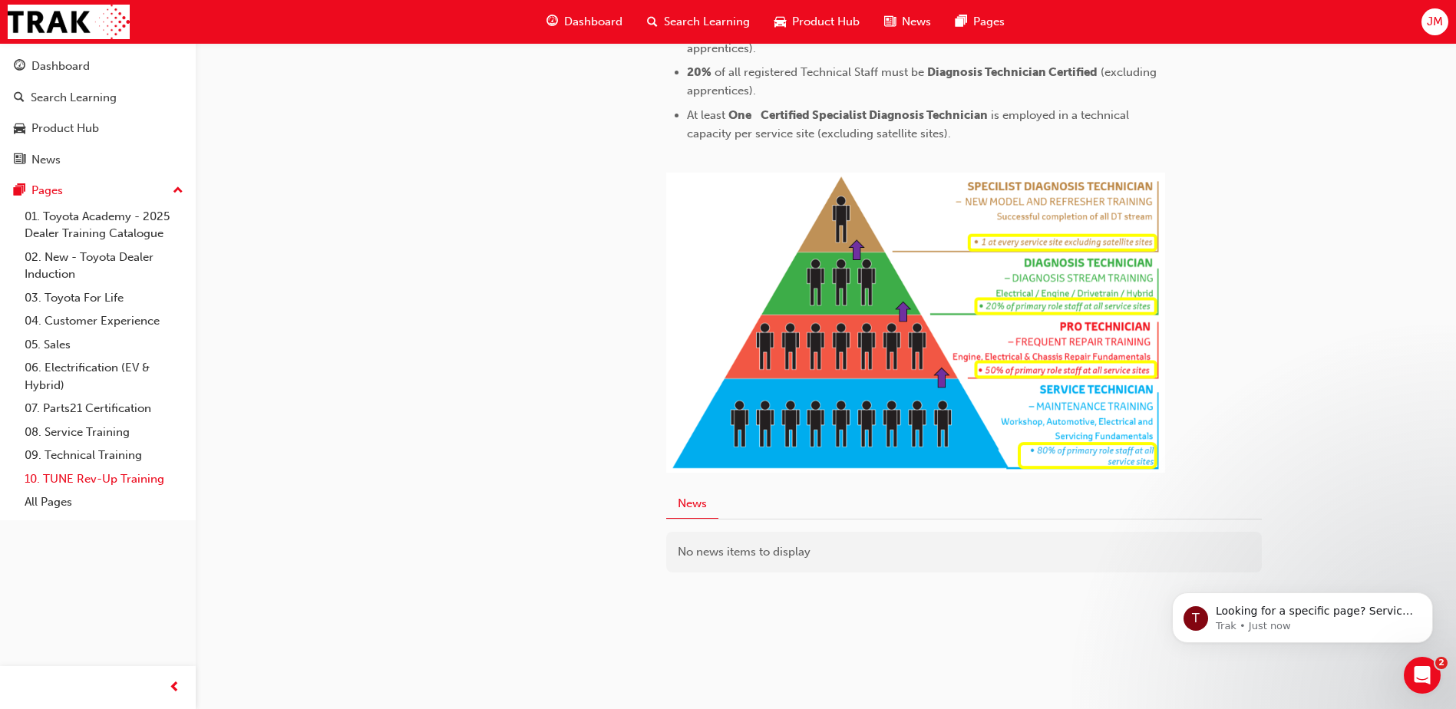 This screenshot has height=709, width=1456. Describe the element at coordinates (68, 21) in the screenshot. I see `a: Trak` at that location.